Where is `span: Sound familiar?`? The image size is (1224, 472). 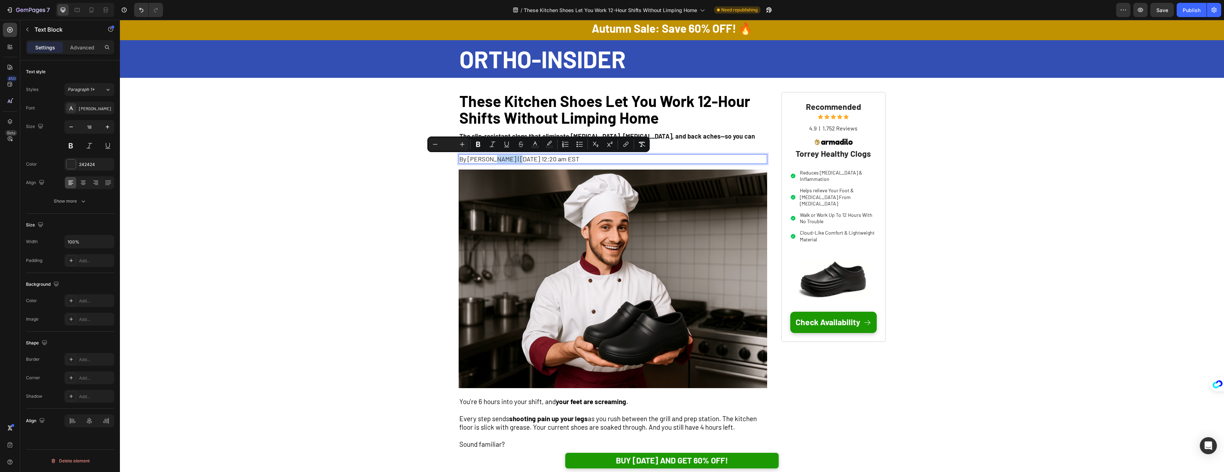
span: Sound familiar? is located at coordinates (362, 424).